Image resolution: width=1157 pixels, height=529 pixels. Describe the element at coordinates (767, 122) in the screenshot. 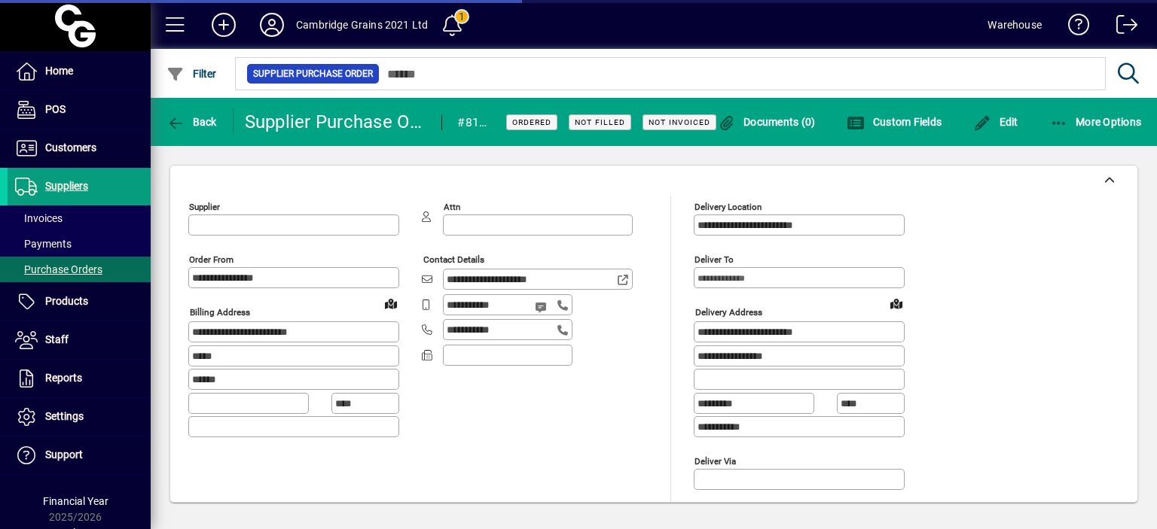

I see `span: Documents (0)` at that location.